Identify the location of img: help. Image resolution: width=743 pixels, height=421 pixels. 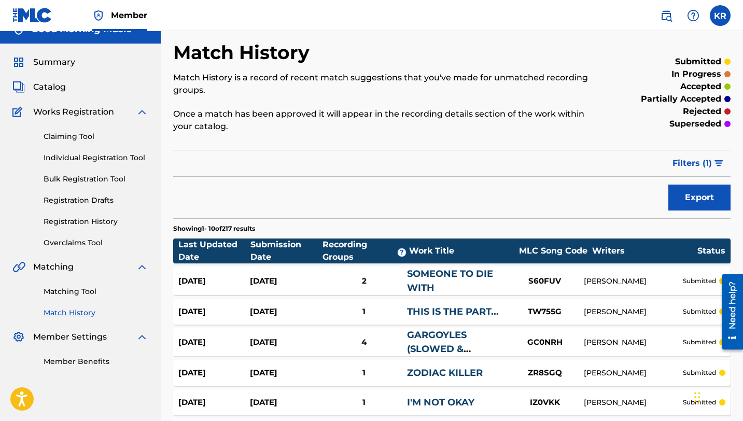
(693, 16).